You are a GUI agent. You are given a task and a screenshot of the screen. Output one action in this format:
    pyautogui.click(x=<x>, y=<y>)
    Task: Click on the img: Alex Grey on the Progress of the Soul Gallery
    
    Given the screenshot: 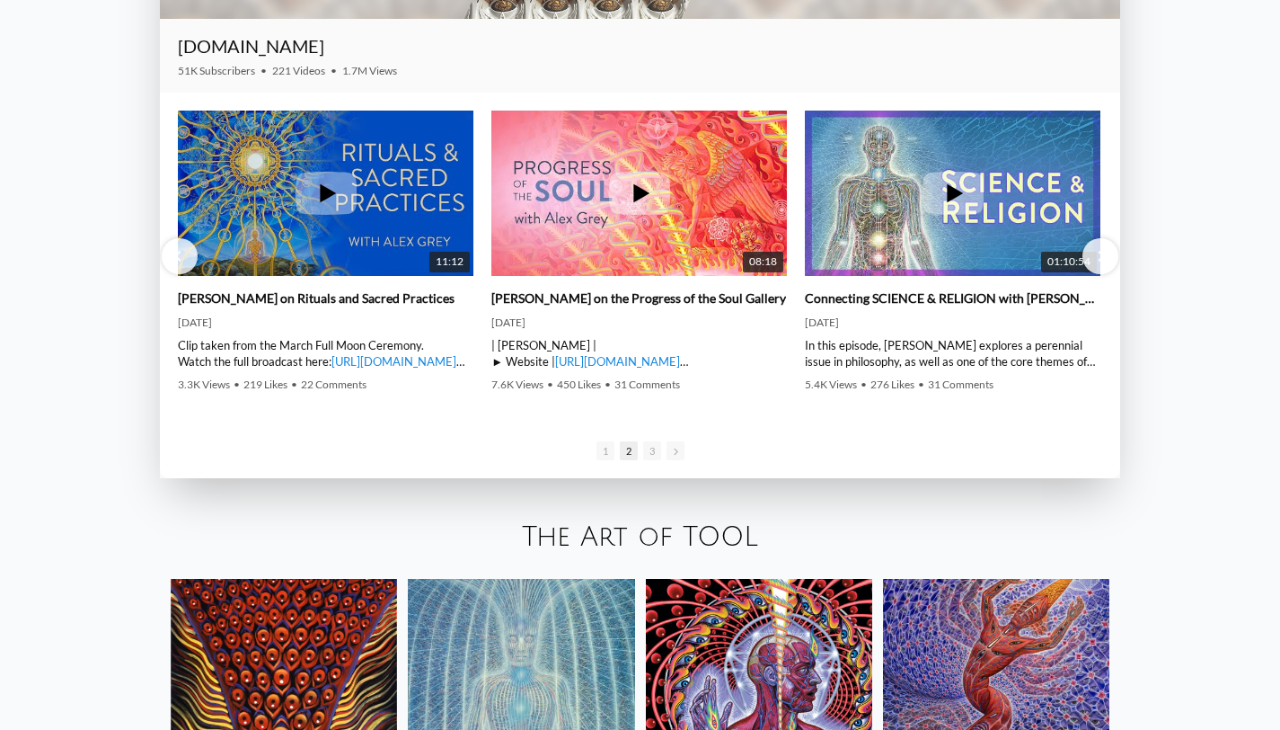 What is the action you would take?
    pyautogui.click(x=639, y=192)
    